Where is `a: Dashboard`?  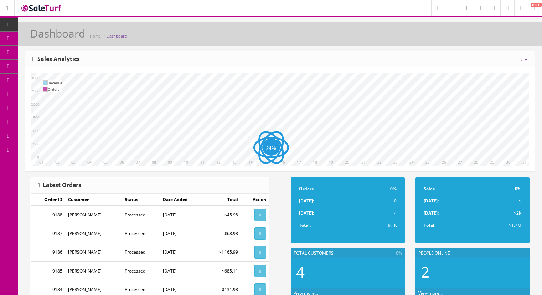
a: Dashboard is located at coordinates (117, 36).